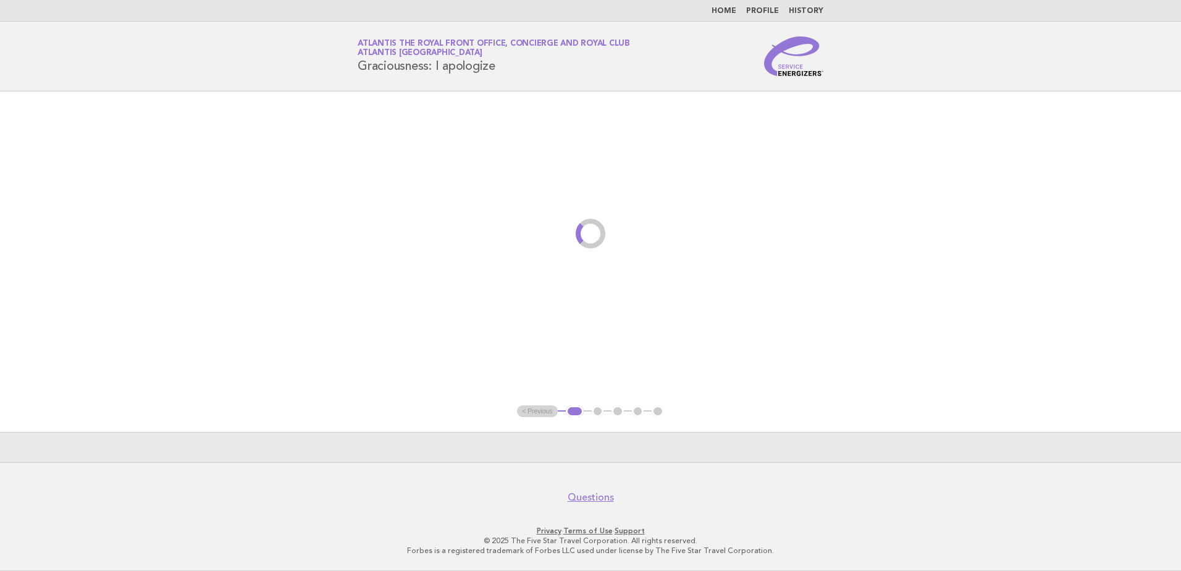 The height and width of the screenshot is (571, 1181). I want to click on a: History, so click(806, 11).